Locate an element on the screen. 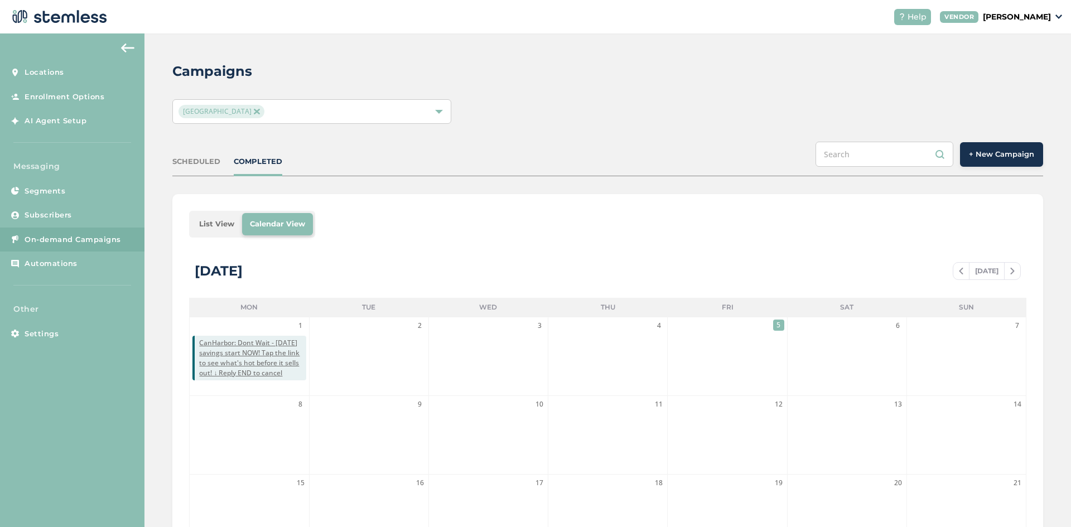  li: Sat is located at coordinates (847, 307).